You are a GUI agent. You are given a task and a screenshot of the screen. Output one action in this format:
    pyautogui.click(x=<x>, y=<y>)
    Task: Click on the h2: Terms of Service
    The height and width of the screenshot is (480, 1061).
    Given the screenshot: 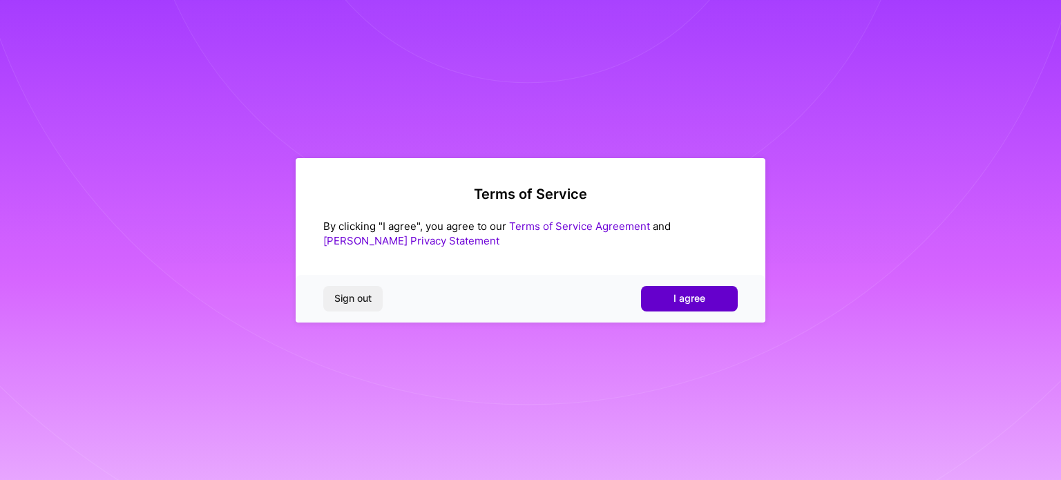 What is the action you would take?
    pyautogui.click(x=530, y=194)
    